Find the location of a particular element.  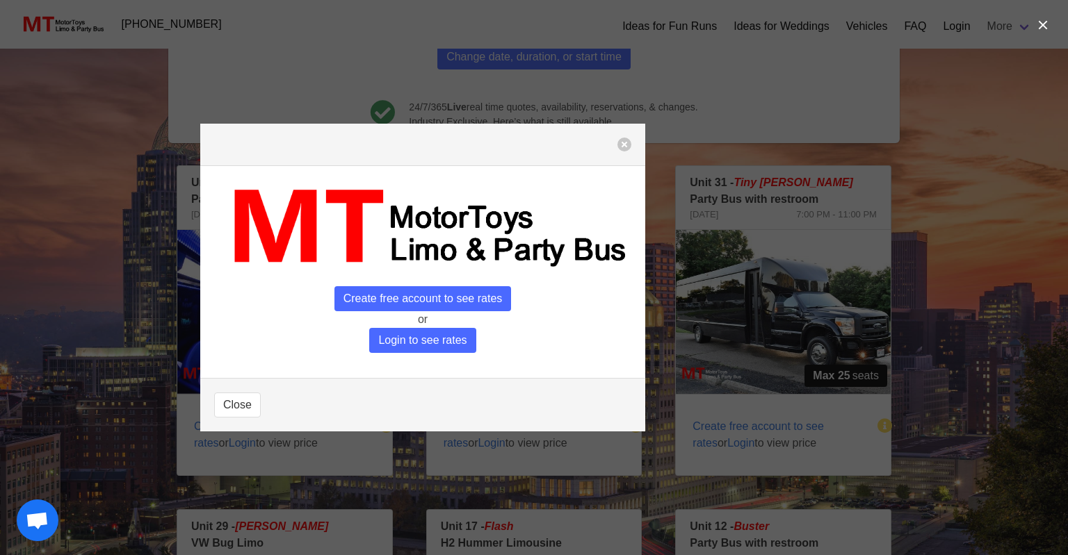

a: Open chat is located at coordinates (38, 521).